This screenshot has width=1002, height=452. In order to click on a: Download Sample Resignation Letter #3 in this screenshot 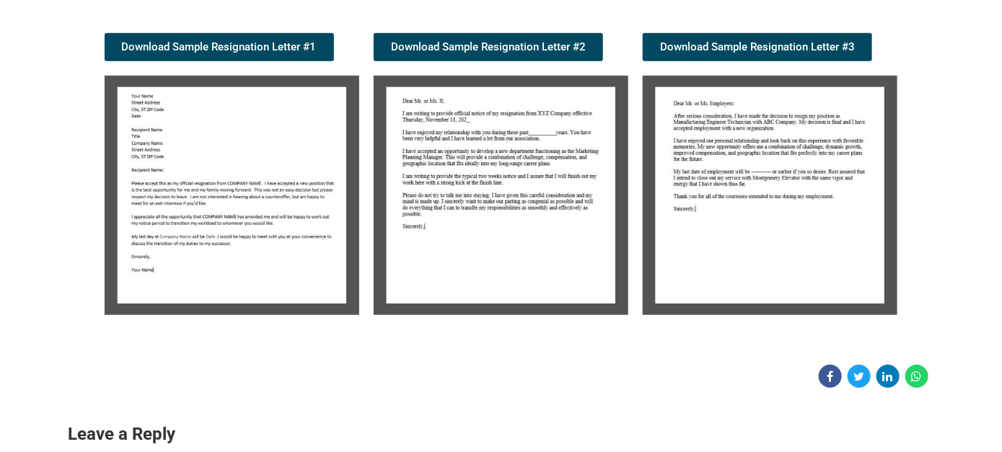, I will do `click(757, 47)`.